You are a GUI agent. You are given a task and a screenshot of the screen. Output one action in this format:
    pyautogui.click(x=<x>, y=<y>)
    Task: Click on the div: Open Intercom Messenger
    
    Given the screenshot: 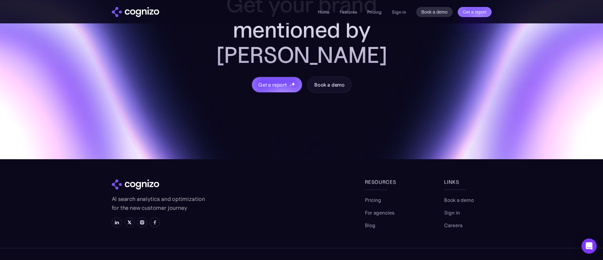 What is the action you would take?
    pyautogui.click(x=589, y=246)
    